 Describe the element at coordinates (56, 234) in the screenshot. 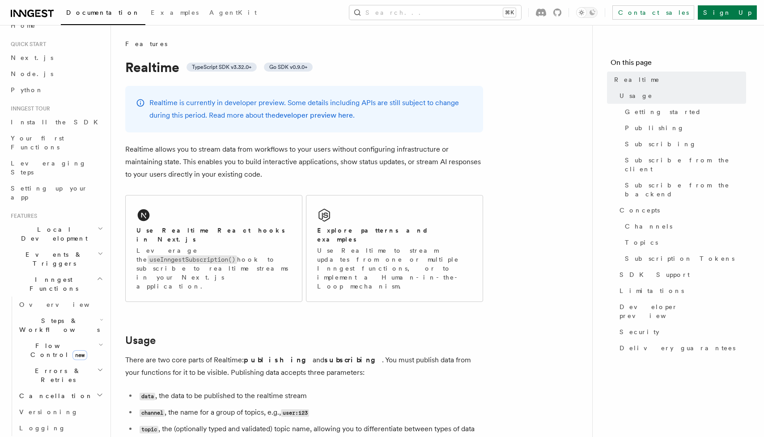

I see `button: Local Development` at that location.